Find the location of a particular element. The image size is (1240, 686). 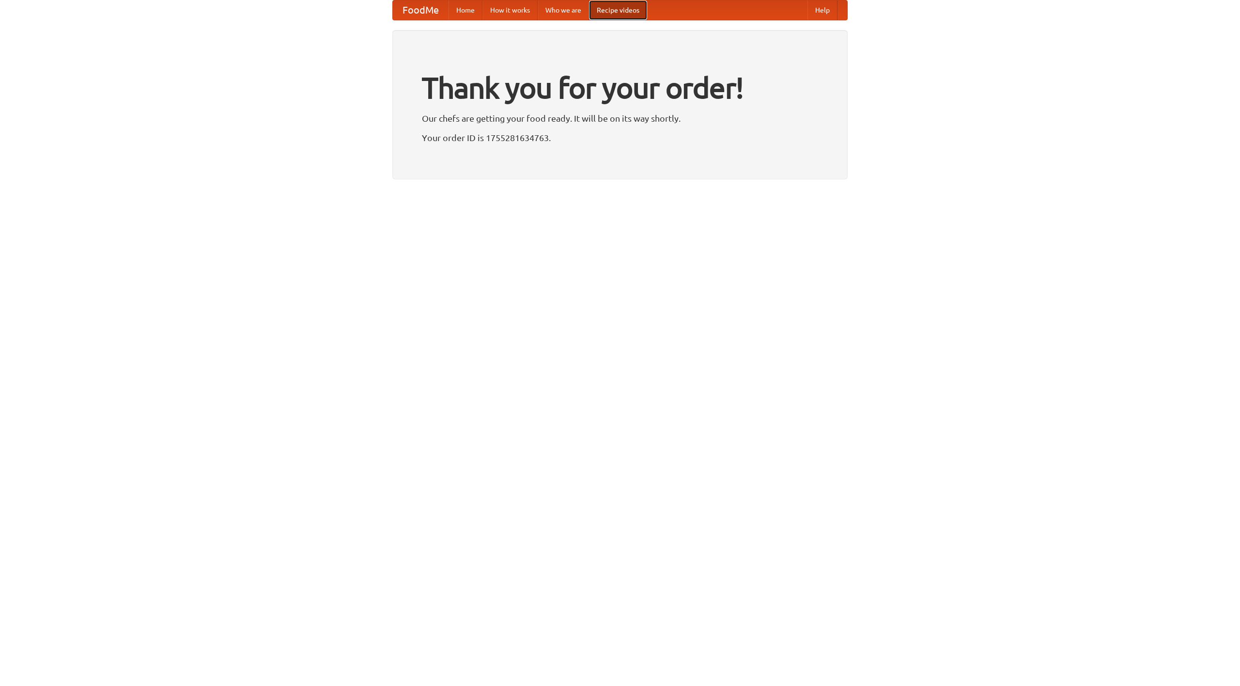

a: Who we are is located at coordinates (563, 10).